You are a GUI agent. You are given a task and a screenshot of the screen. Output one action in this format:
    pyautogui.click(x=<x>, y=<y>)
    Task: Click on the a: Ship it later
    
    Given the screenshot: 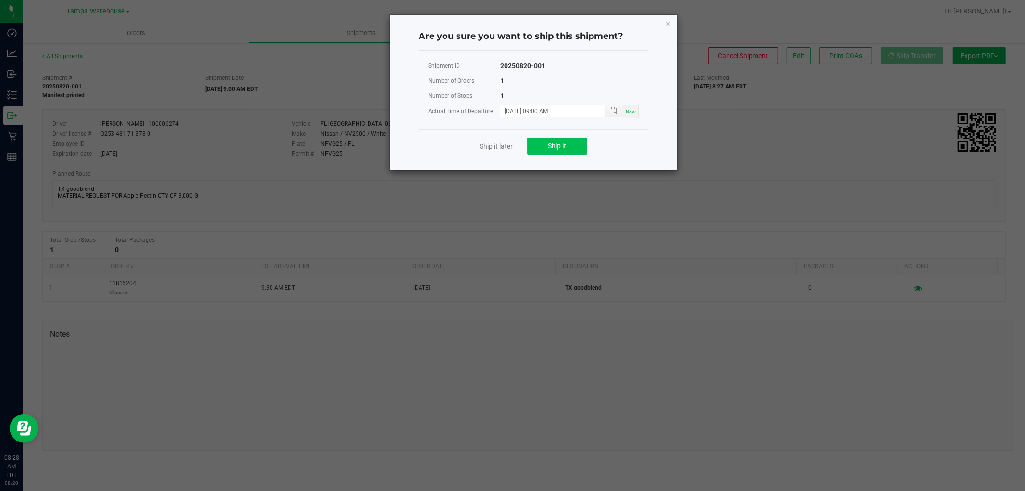 What is the action you would take?
    pyautogui.click(x=496, y=146)
    